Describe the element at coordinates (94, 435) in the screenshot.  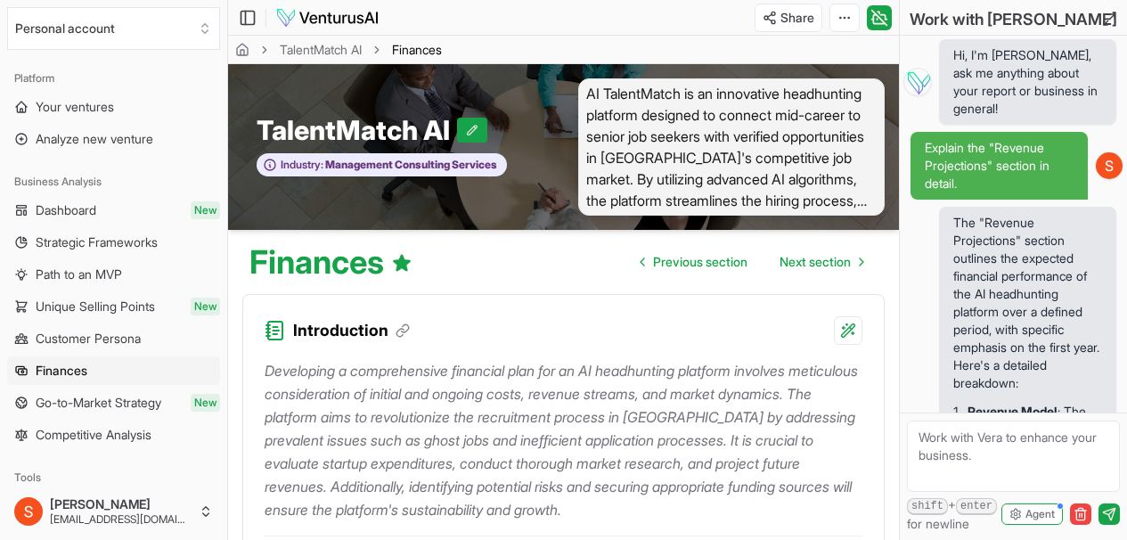
I see `span: Competitive Analysis` at that location.